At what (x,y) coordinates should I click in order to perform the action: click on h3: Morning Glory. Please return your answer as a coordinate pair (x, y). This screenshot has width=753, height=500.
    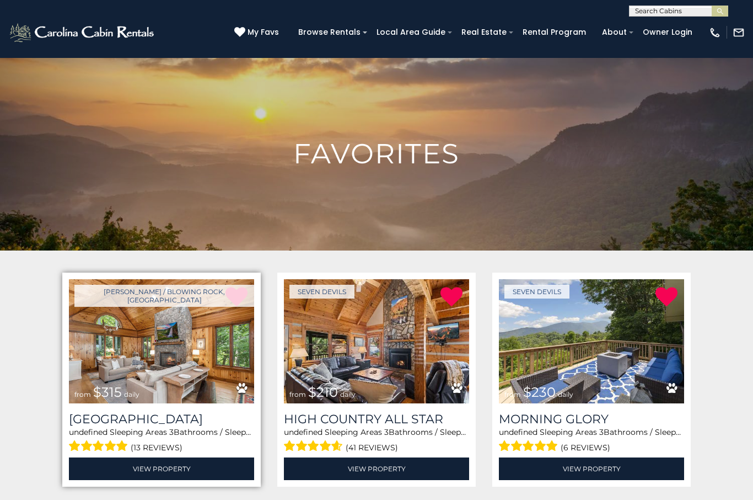
    Looking at the image, I should click on (592, 419).